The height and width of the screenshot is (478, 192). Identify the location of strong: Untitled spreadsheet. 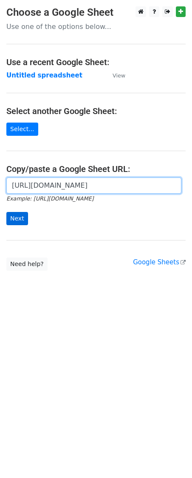
(44, 75).